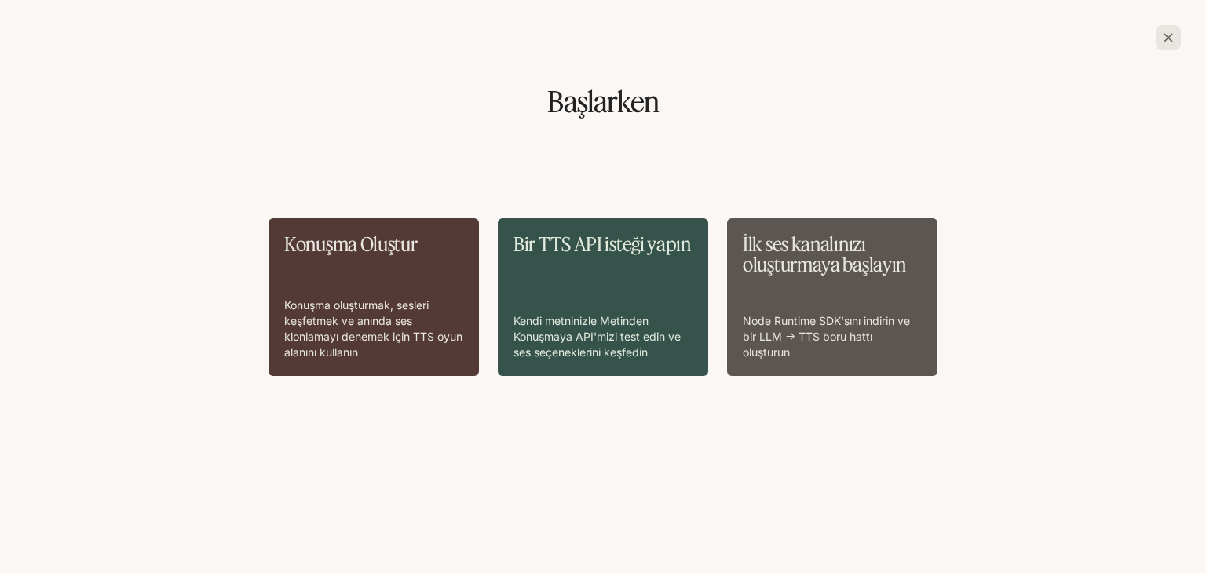 This screenshot has height=573, width=1206. I want to click on a: İlk ses kanalınızı oluşturmaya başlayınNode Runtime SDK'sını indirin ve bir LLM → TTS boru hattı ..., so click(832, 297).